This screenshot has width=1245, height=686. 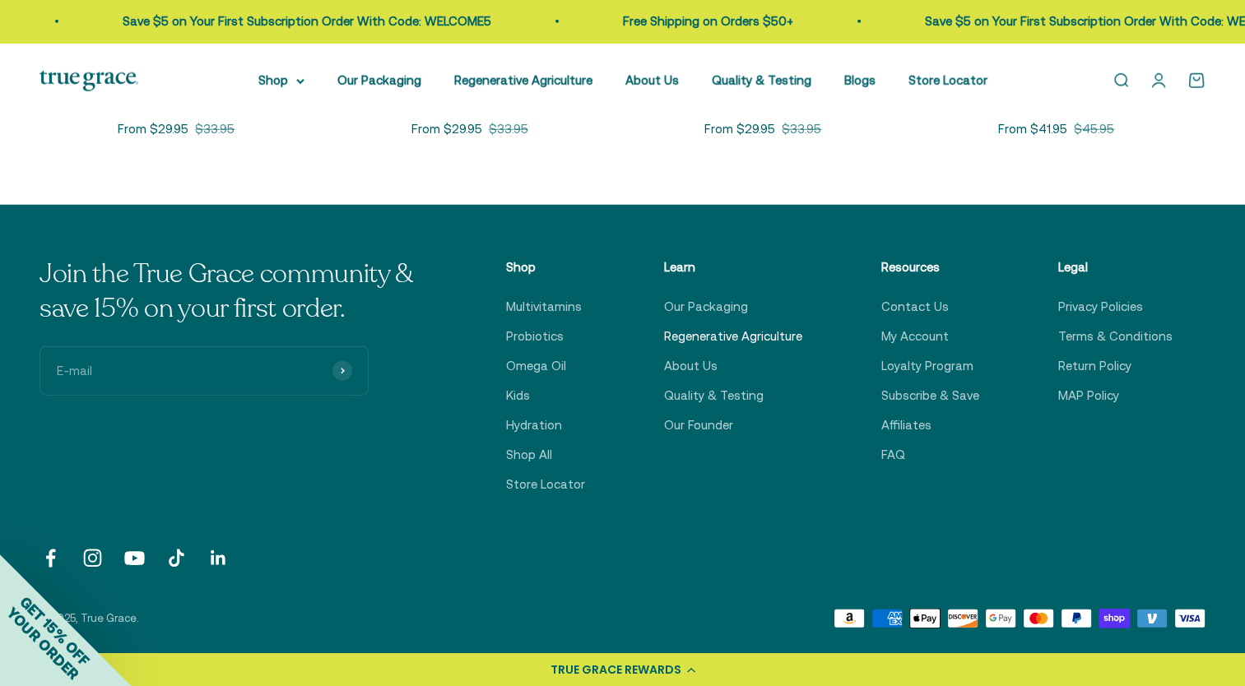 I want to click on a: Privacy Policies, so click(x=1100, y=307).